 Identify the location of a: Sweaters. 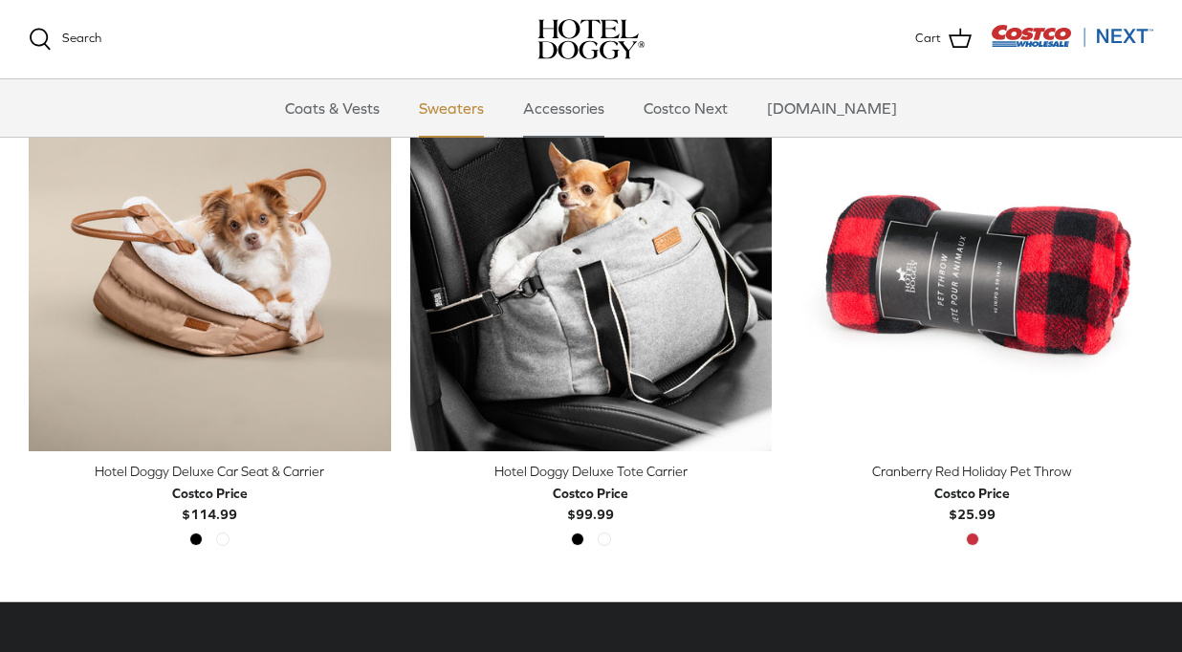
(451, 108).